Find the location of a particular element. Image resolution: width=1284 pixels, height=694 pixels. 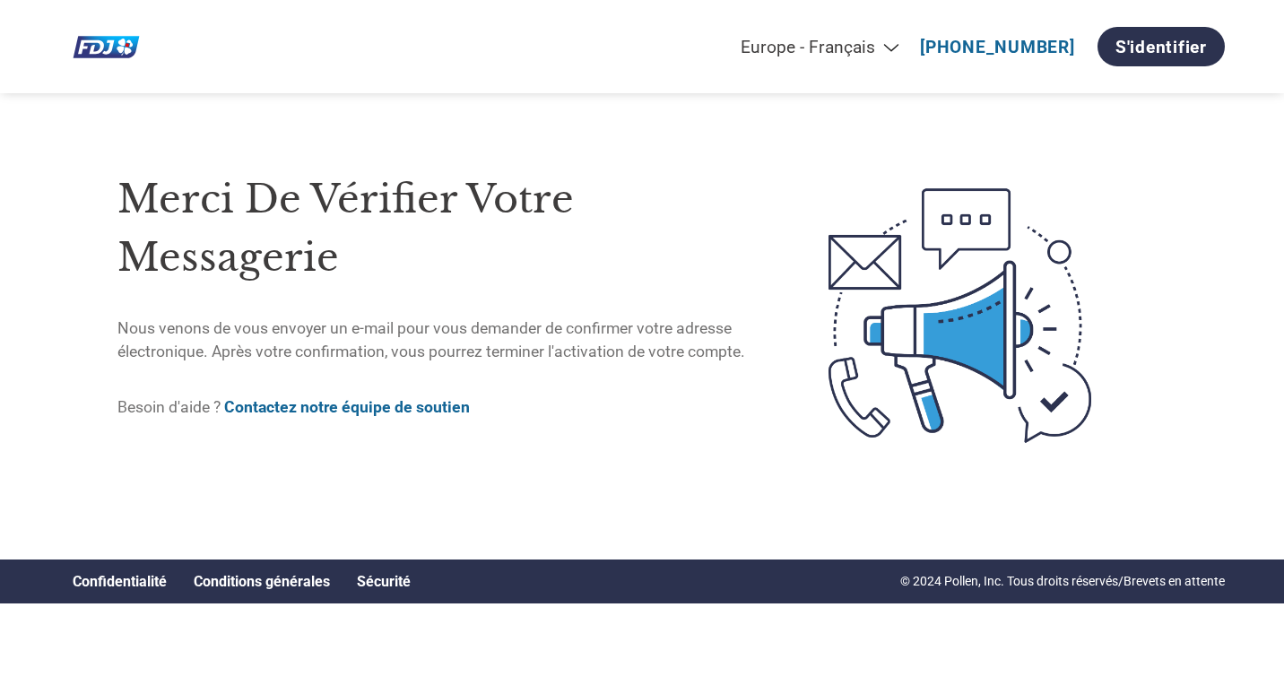

a: Conditions générales is located at coordinates (262, 581).